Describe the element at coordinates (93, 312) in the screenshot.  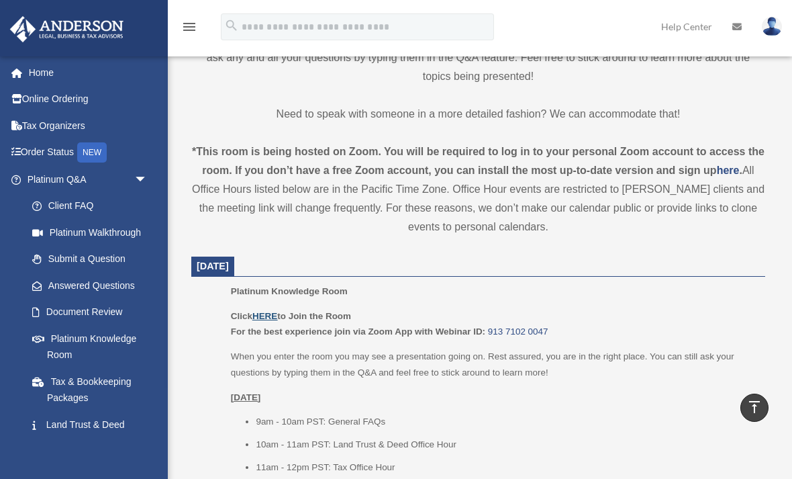
I see `a: Document Review` at that location.